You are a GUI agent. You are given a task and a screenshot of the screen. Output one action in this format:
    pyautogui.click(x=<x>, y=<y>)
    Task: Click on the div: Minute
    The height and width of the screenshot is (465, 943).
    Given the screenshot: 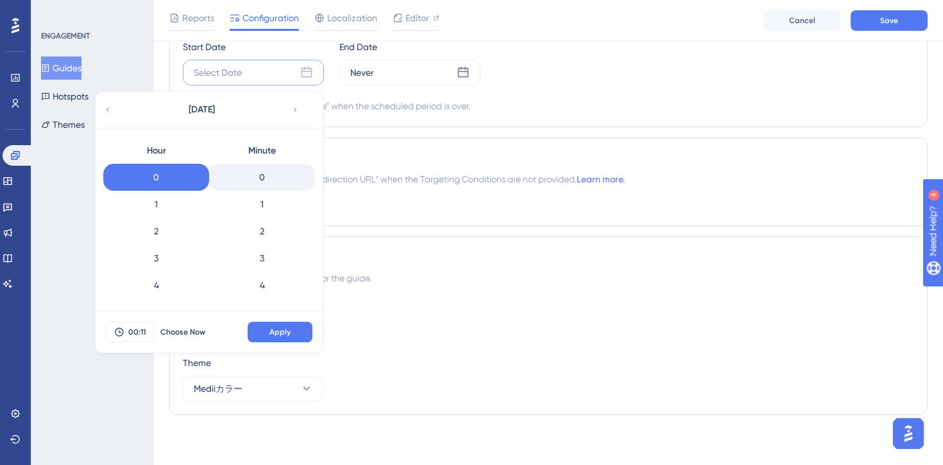 What is the action you would take?
    pyautogui.click(x=262, y=151)
    